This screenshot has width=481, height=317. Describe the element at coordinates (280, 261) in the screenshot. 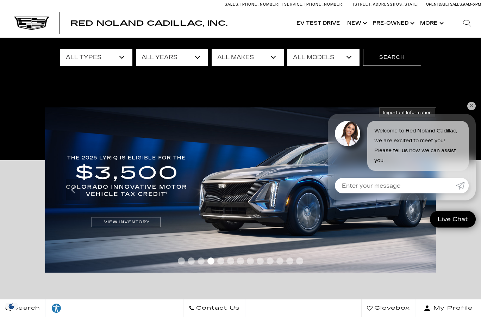

I see `span: Go to slide 11` at that location.